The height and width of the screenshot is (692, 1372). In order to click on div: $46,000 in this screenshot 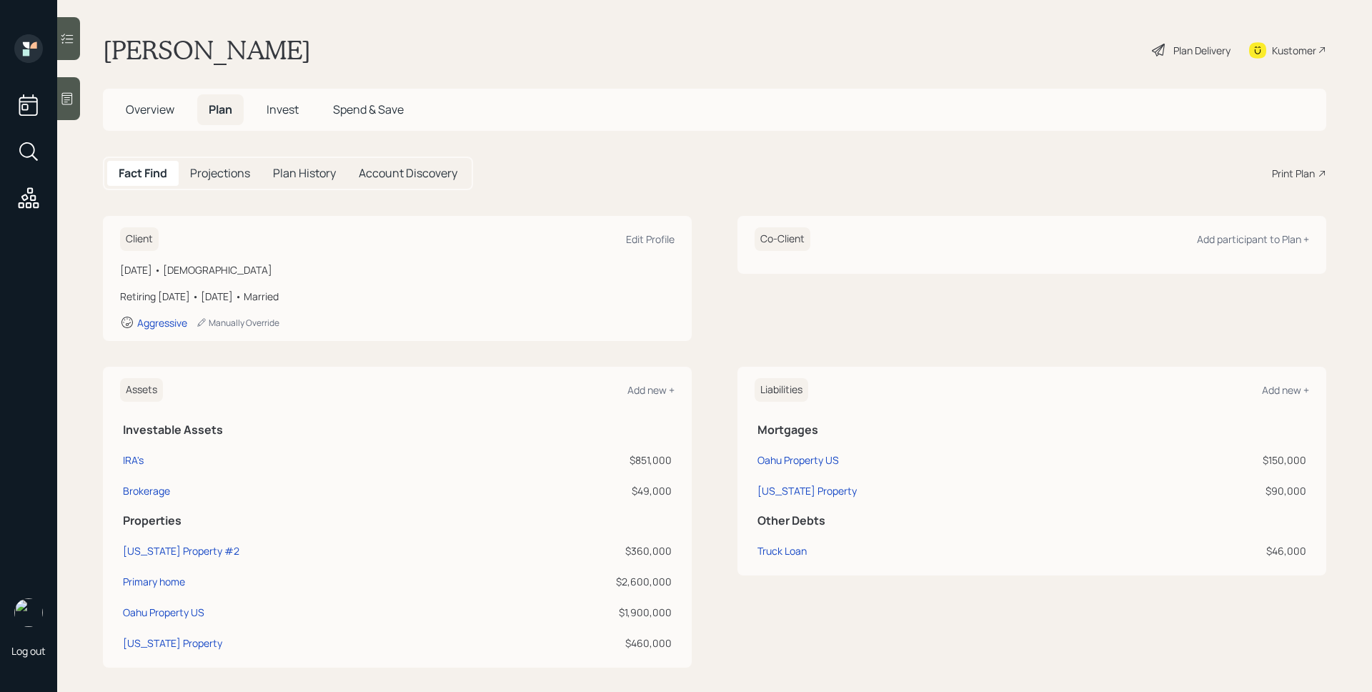, I will do `click(1221, 550)`.